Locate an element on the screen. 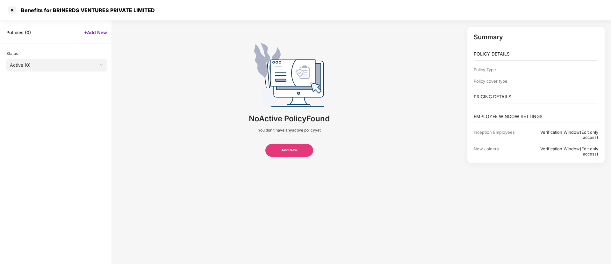 The height and width of the screenshot is (264, 611). div: Benefits for BRINERDS VENTURES PRIVATE LIMITED is located at coordinates (86, 10).